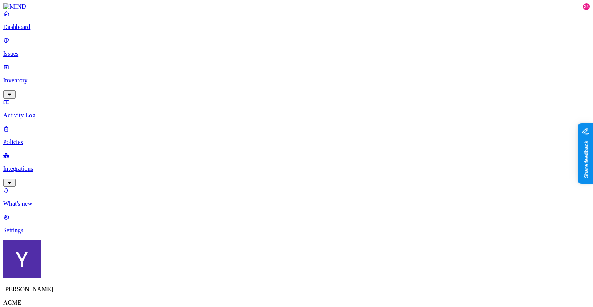 The image size is (593, 307). What do you see at coordinates (297, 169) in the screenshot?
I see `a: Integrations` at bounding box center [297, 169].